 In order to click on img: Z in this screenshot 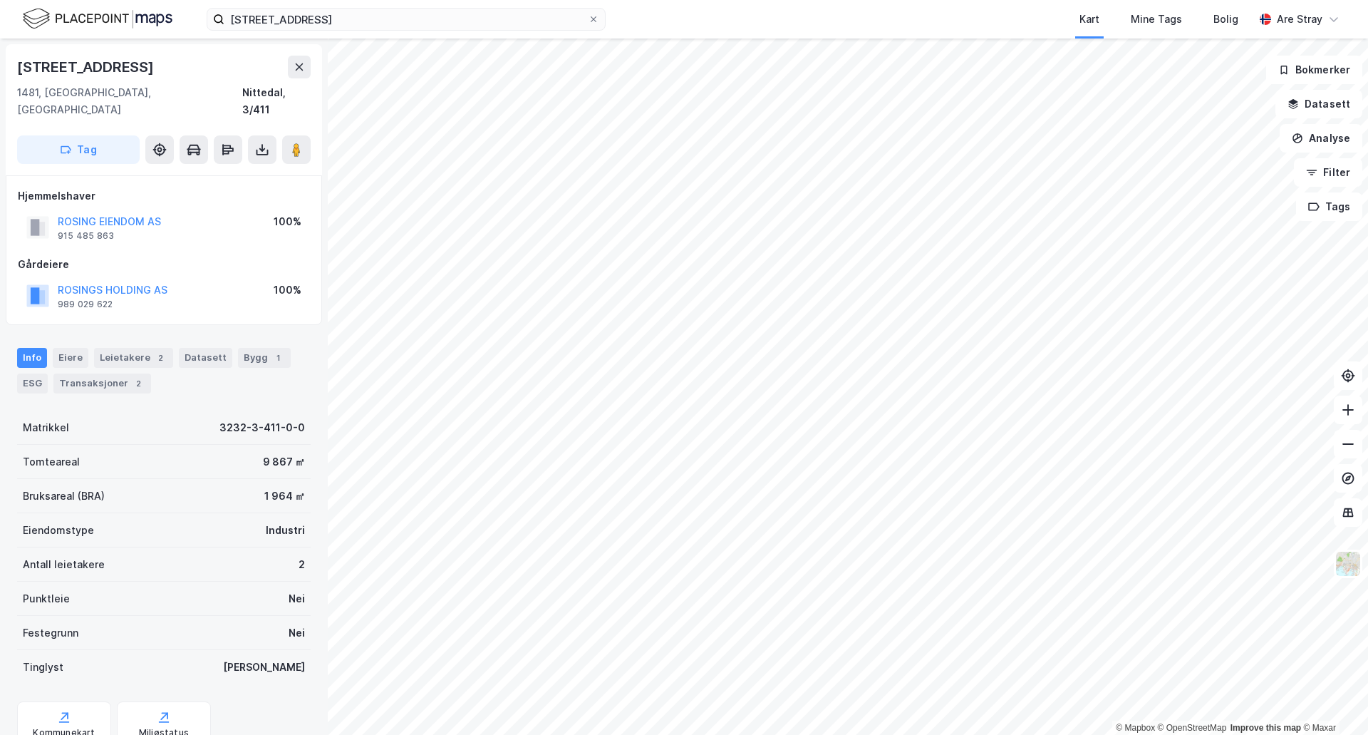, I will do `click(1348, 564)`.